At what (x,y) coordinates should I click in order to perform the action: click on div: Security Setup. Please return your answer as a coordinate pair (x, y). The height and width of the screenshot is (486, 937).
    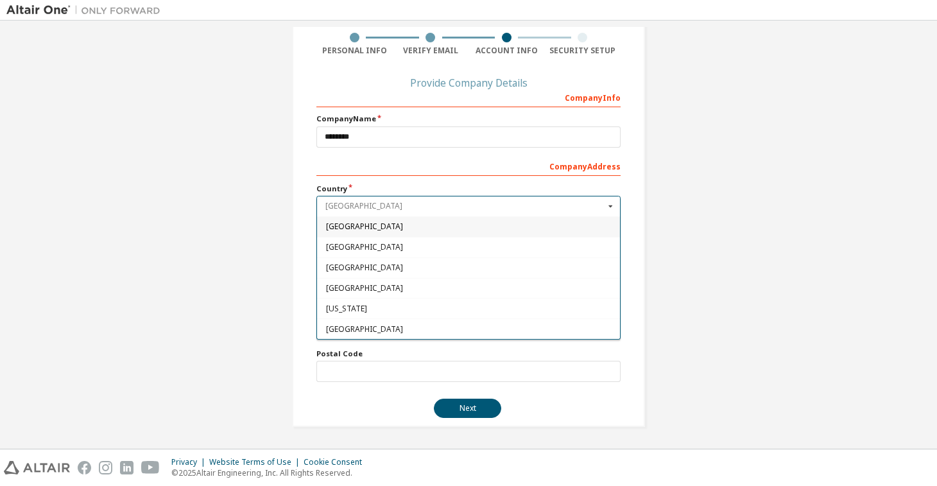
    Looking at the image, I should click on (583, 51).